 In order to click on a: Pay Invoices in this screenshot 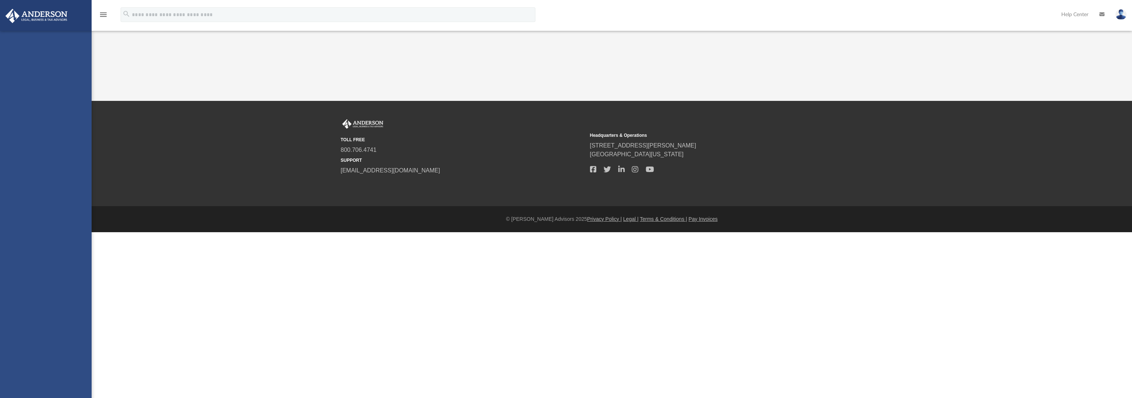, I will do `click(703, 219)`.